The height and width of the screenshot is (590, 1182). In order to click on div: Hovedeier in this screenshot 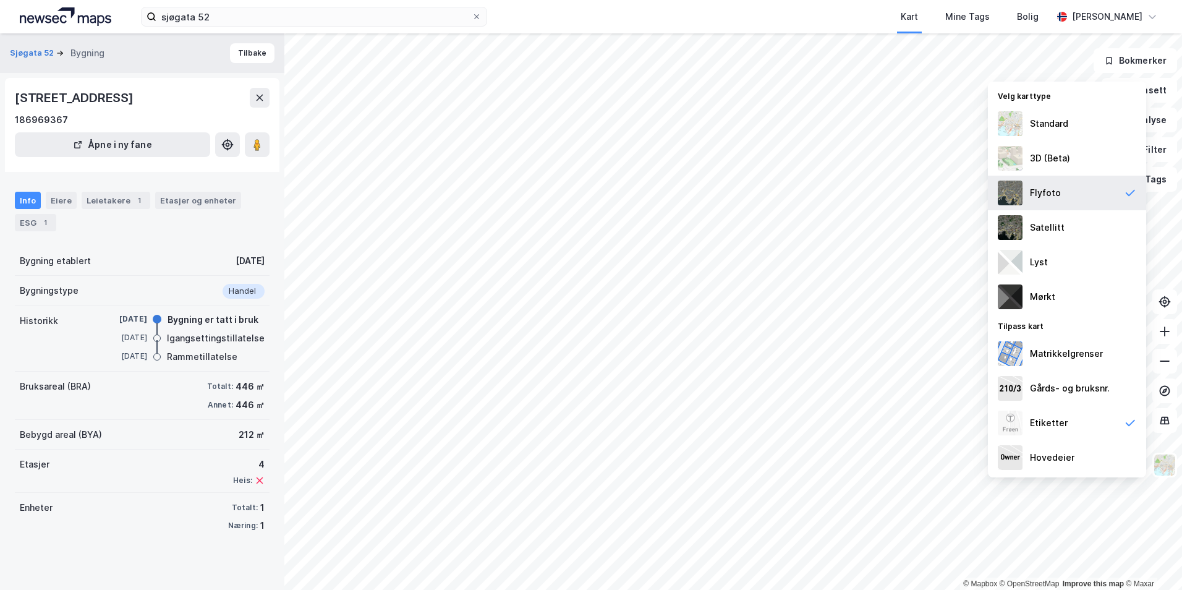, I will do `click(1052, 458)`.